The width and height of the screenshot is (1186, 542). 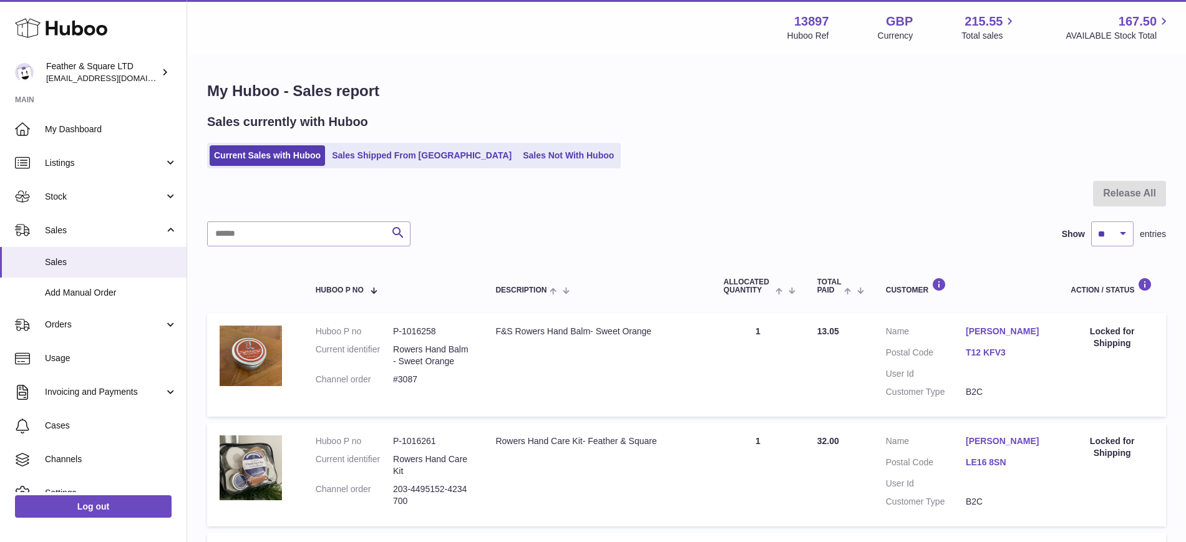 What do you see at coordinates (432, 465) in the screenshot?
I see `dd: Rowers Hand Care Kit` at bounding box center [432, 465].